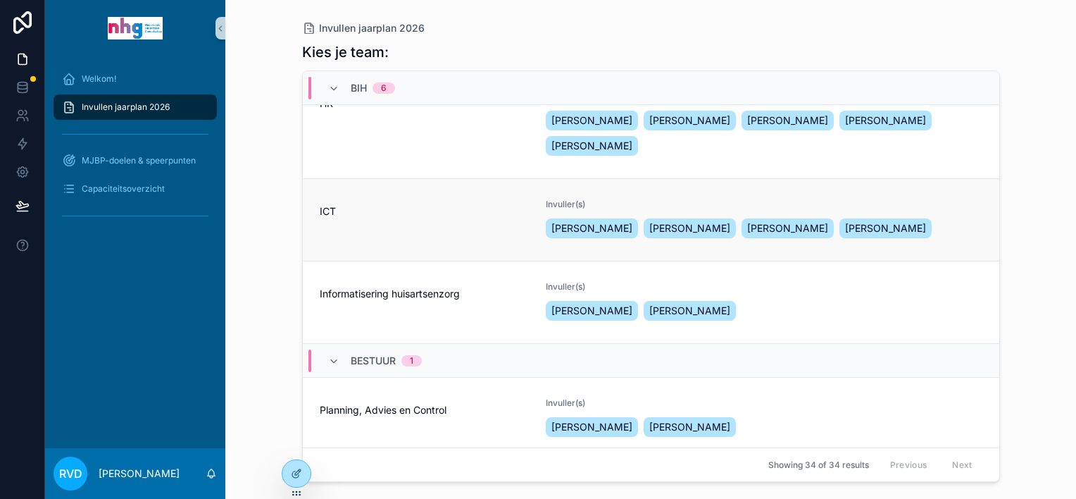 The width and height of the screenshot is (1076, 499). Describe the element at coordinates (135, 189) in the screenshot. I see `a: Capaciteitsoverzicht` at that location.